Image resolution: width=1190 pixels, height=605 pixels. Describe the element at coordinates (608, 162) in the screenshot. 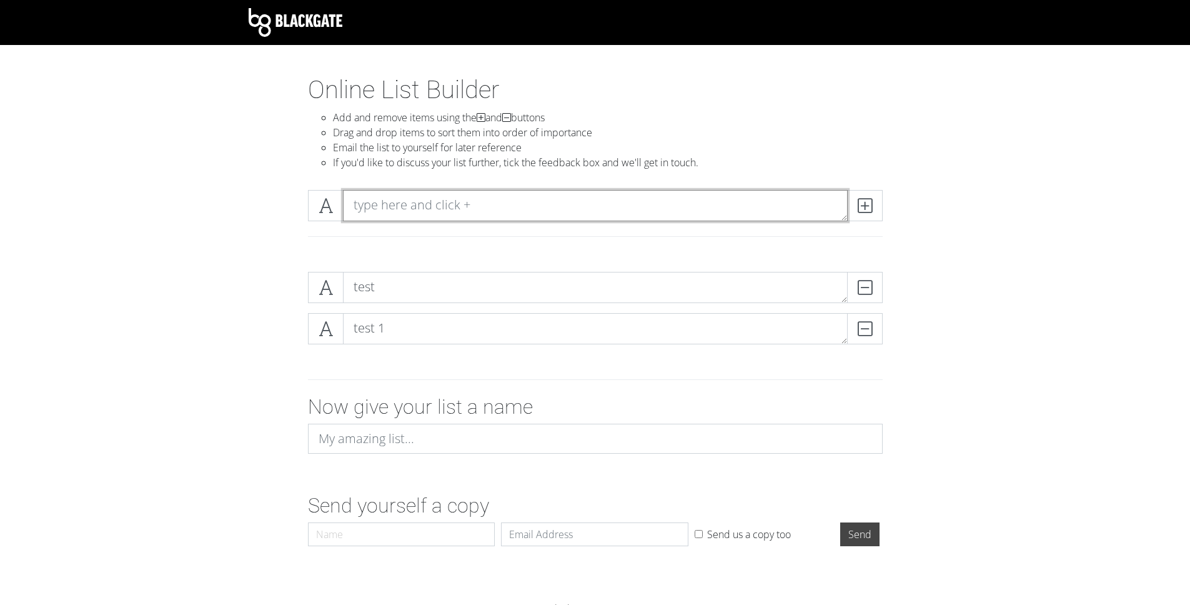

I see `li: If you'd like to discuss your list further, tick the feedback box and we'll get in touch.` at that location.